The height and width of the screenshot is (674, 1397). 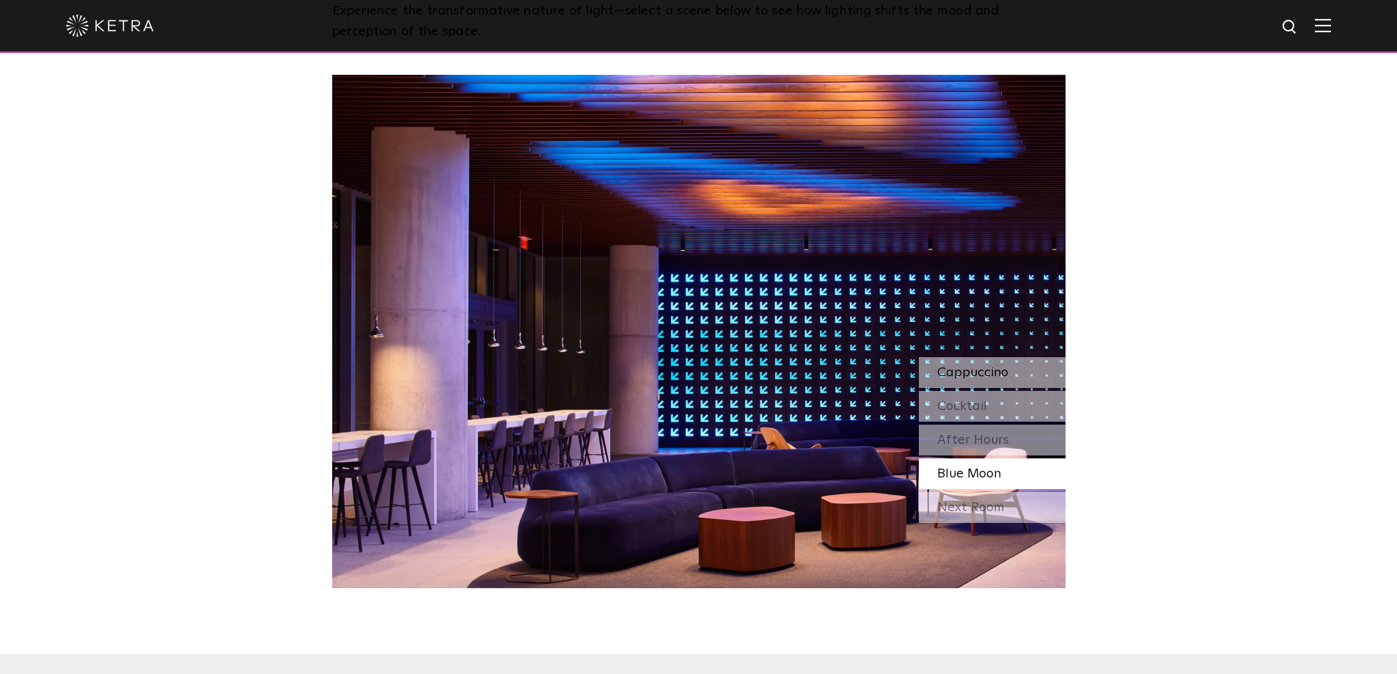 What do you see at coordinates (962, 406) in the screenshot?
I see `span: Cocktail` at bounding box center [962, 406].